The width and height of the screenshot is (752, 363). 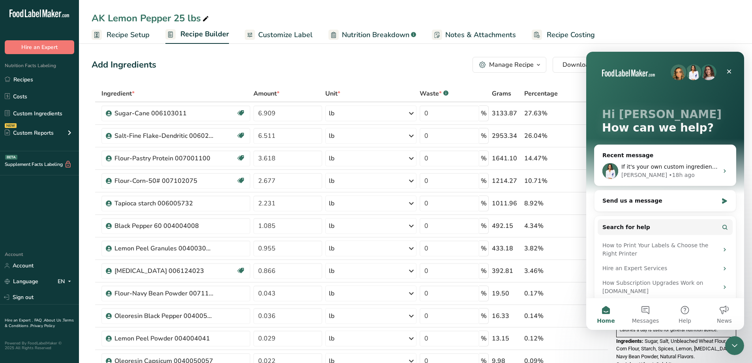 What do you see at coordinates (43, 326) in the screenshot?
I see `a: Privacy Policy` at bounding box center [43, 326].